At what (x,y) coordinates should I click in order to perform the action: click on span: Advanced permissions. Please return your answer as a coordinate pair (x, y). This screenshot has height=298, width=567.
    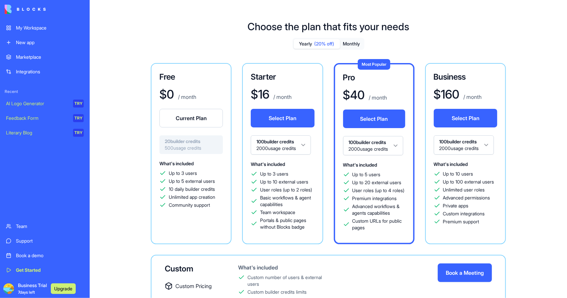
    Looking at the image, I should click on (466, 198).